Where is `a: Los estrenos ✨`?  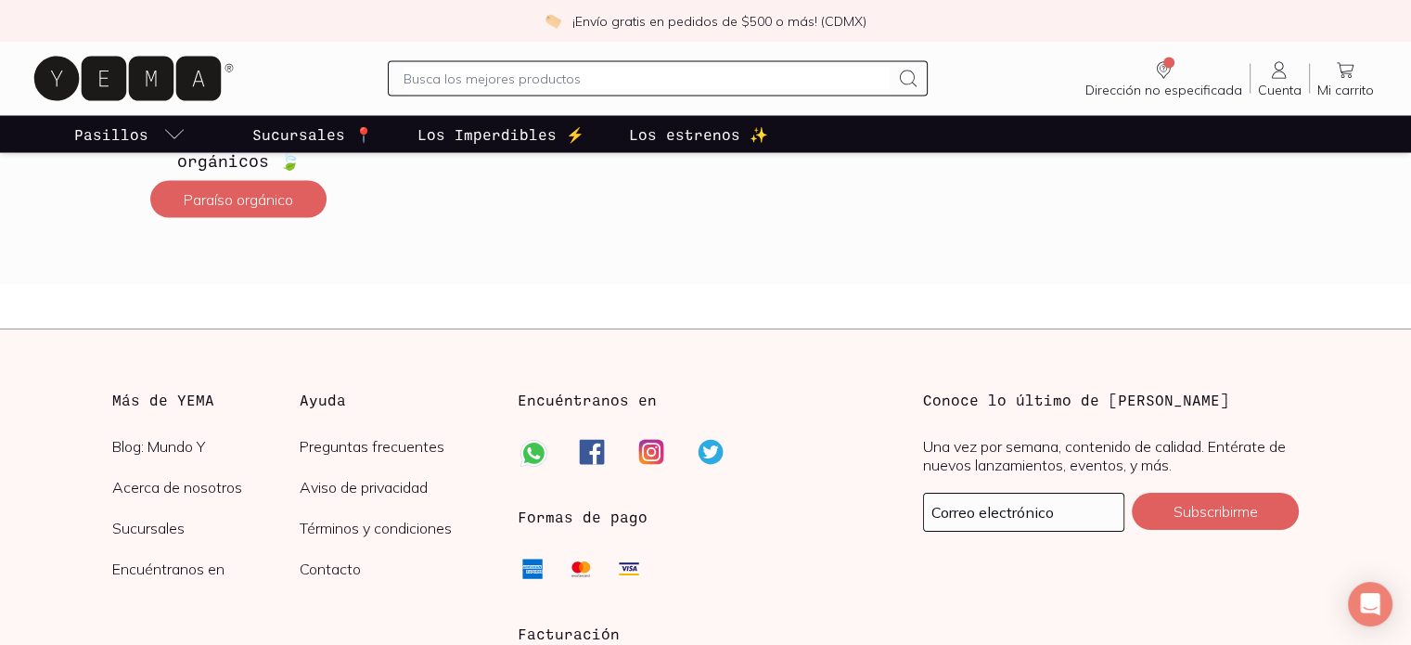
a: Los estrenos ✨ is located at coordinates (698, 134).